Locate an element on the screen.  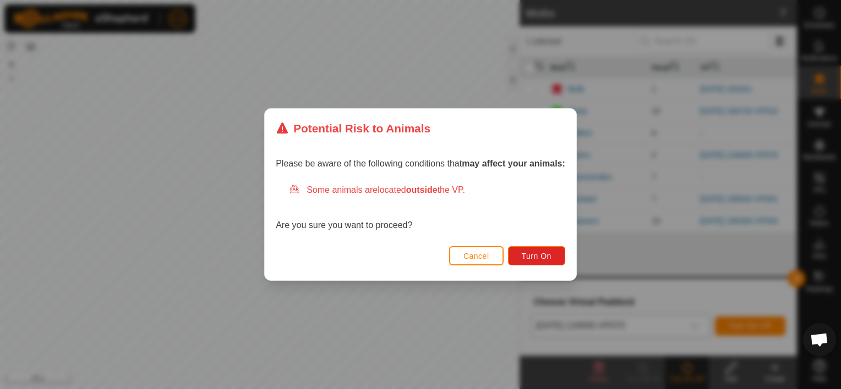
span: Please be aware of the following conditions that is located at coordinates (420, 163).